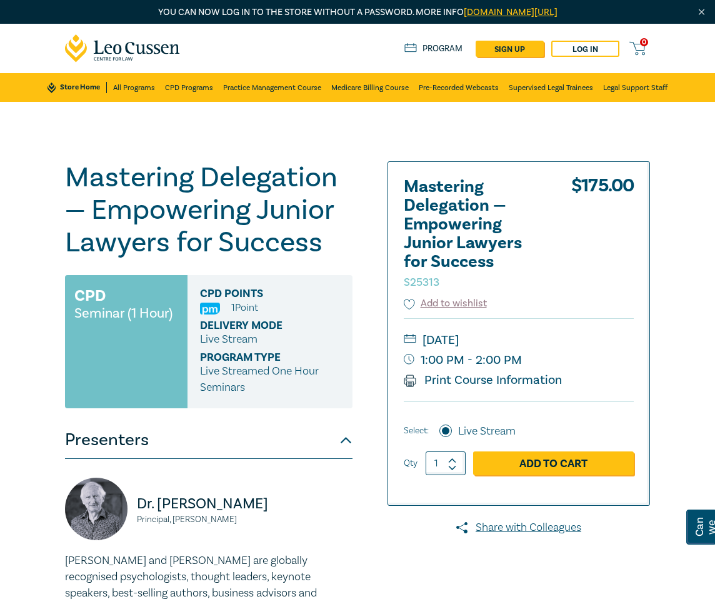 Image resolution: width=715 pixels, height=604 pixels. I want to click on img: Practice Management & Business Skills, so click(210, 308).